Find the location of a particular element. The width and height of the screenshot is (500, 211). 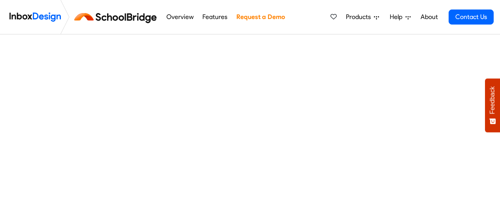

a: Help is located at coordinates (400, 17).